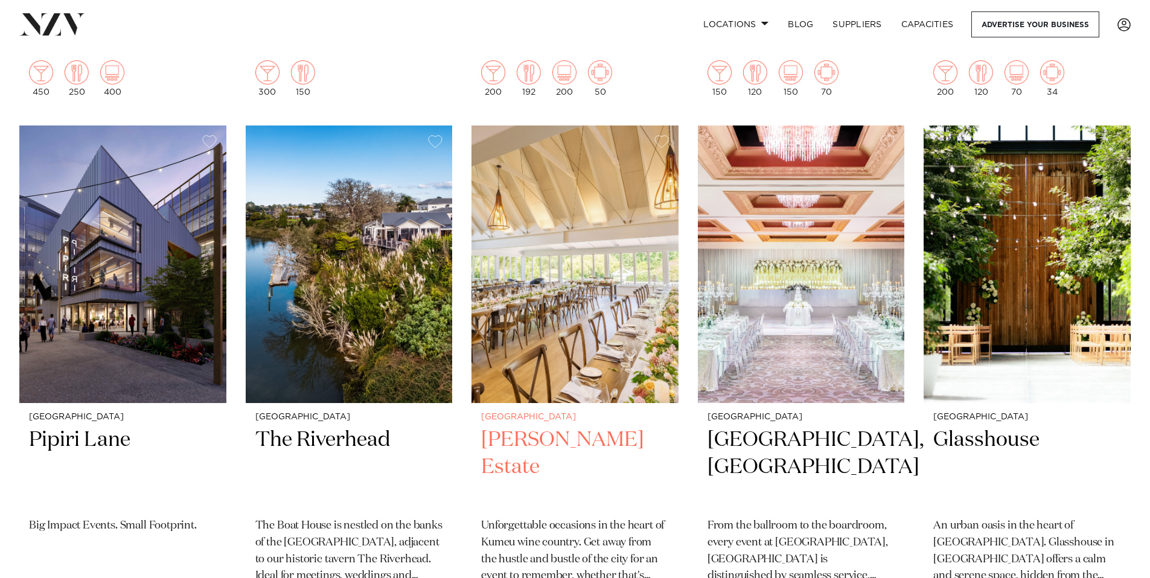 The height and width of the screenshot is (578, 1150). Describe the element at coordinates (1053, 79) in the screenshot. I see `div: 34` at that location.